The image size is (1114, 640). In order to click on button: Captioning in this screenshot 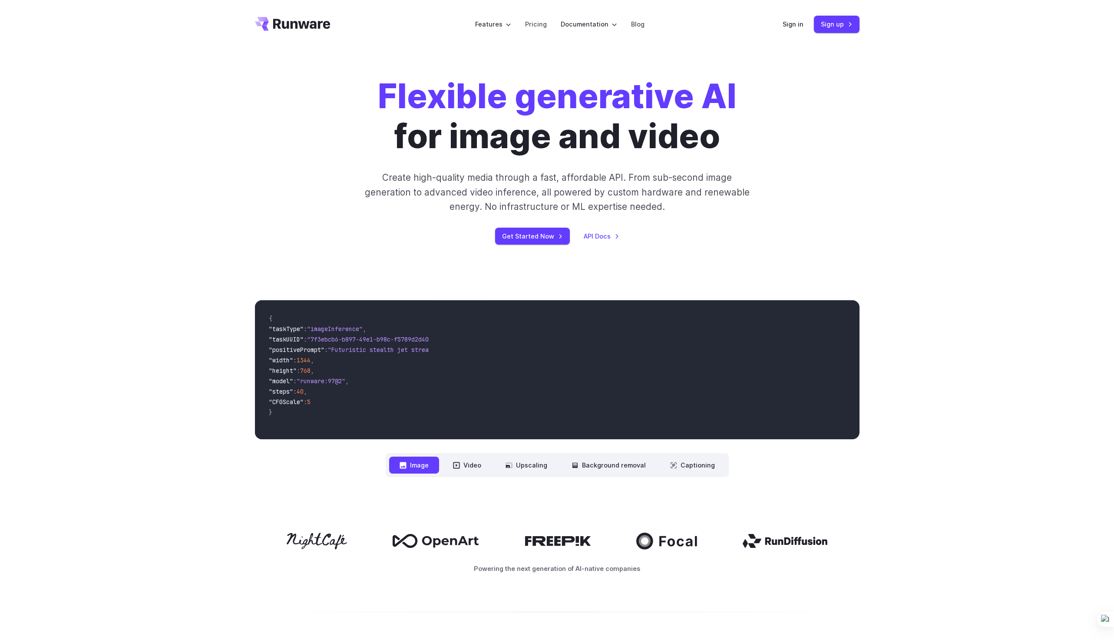, I will do `click(693, 465)`.